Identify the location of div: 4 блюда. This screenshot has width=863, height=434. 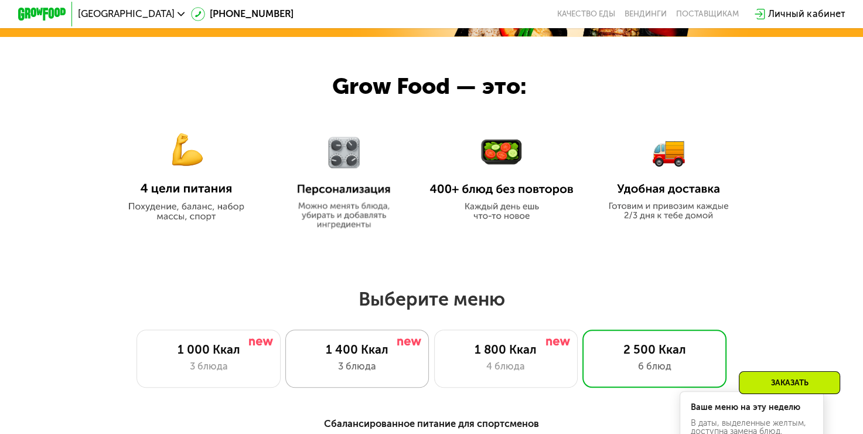
(506, 366).